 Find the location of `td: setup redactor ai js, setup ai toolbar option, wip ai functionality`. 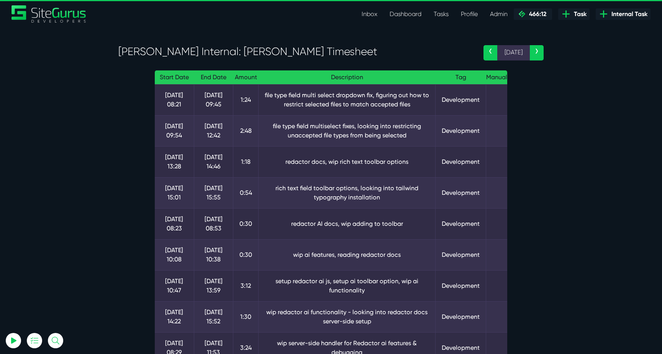

td: setup redactor ai js, setup ai toolbar option, wip ai functionality is located at coordinates (347, 286).